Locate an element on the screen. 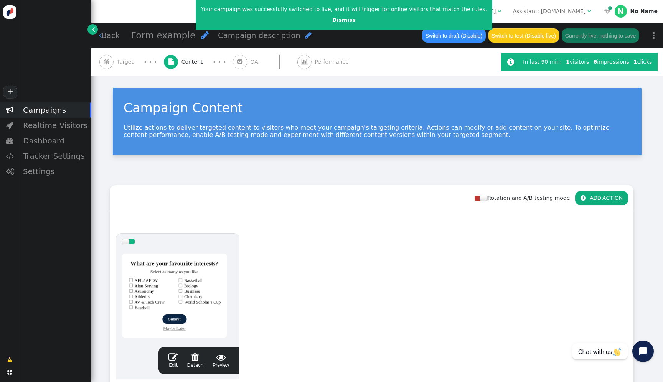  span: Target is located at coordinates (127, 62).